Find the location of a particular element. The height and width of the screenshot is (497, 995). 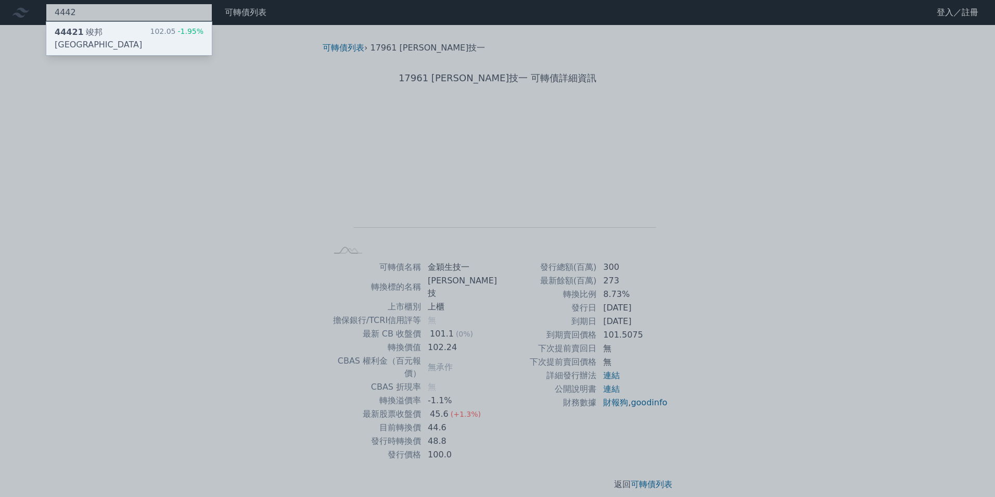

span: 44421 is located at coordinates (69, 32).